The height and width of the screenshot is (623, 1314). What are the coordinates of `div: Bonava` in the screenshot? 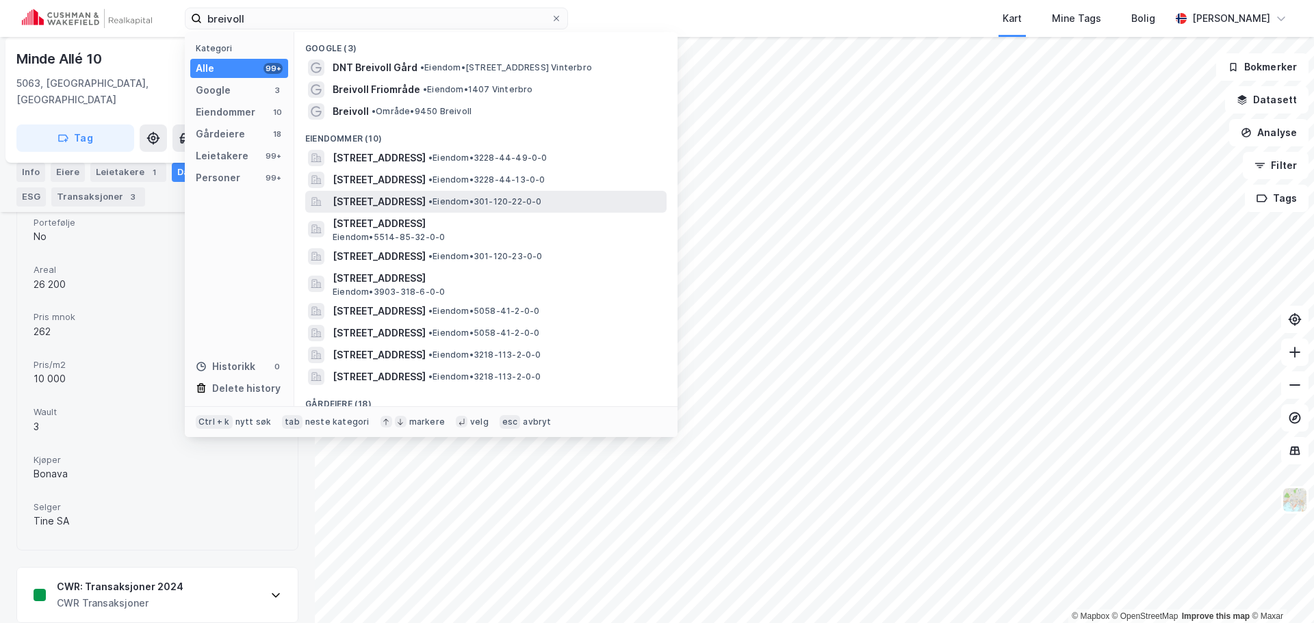 It's located at (157, 474).